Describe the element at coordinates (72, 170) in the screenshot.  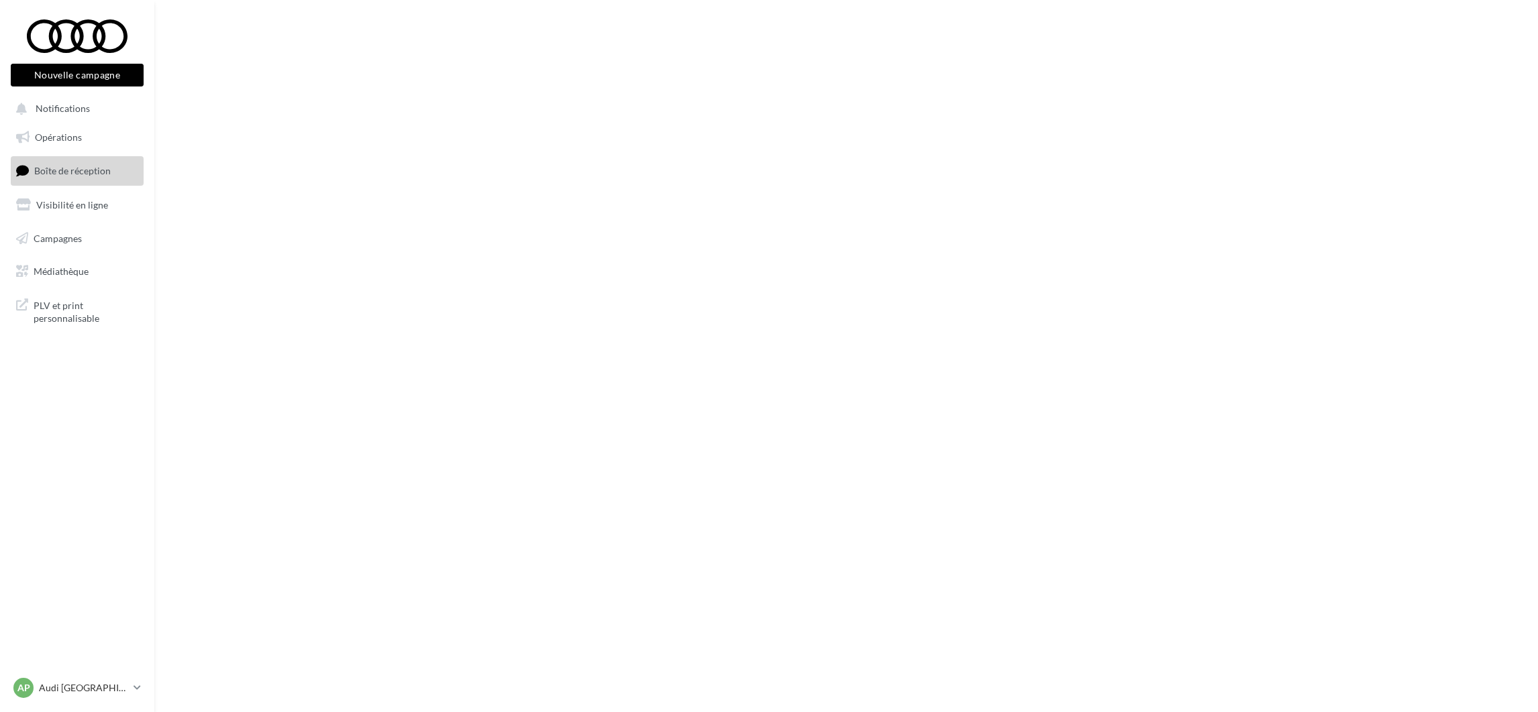
I see `span: Boîte de réception` at that location.